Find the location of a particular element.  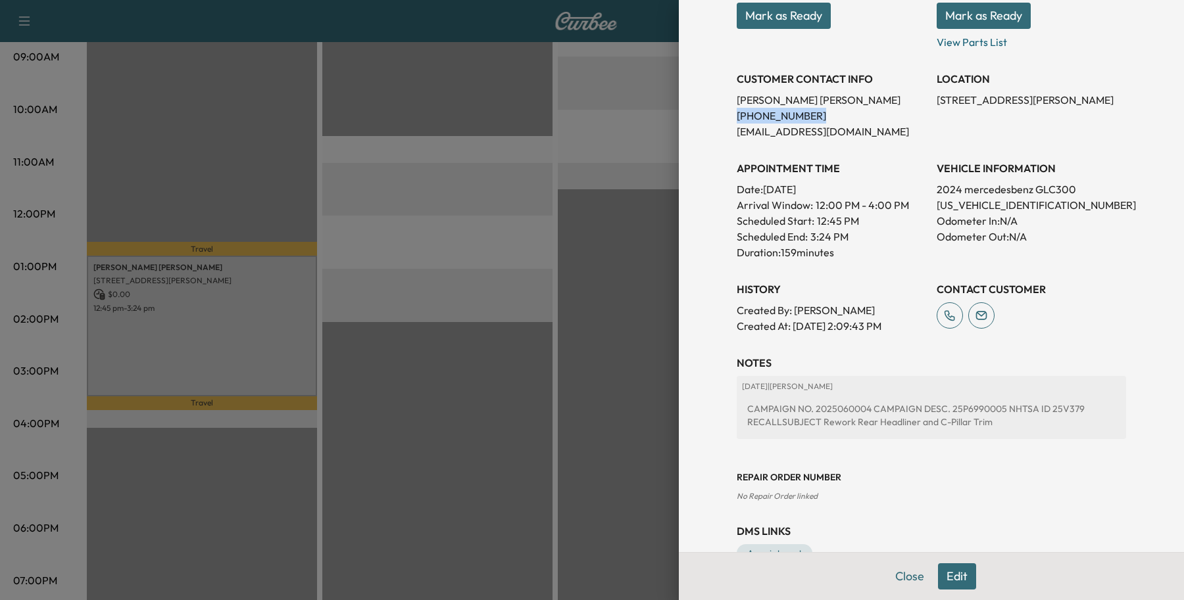

h3: Repair Order number is located at coordinates (931, 477).